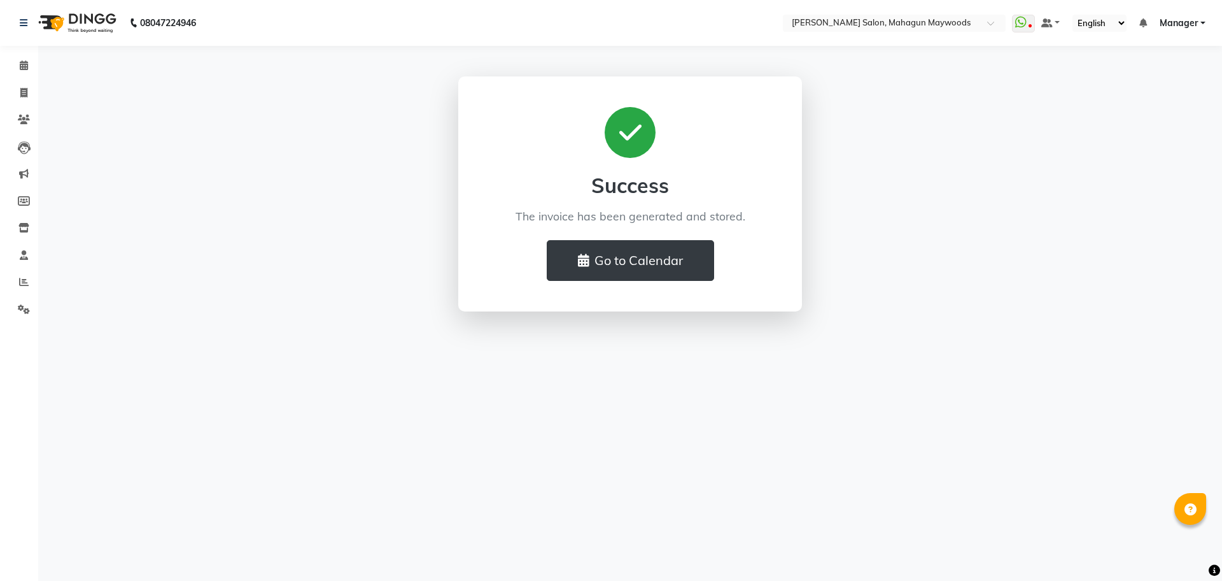 Image resolution: width=1222 pixels, height=581 pixels. What do you see at coordinates (630, 260) in the screenshot?
I see `button: Go to Calendar` at bounding box center [630, 260].